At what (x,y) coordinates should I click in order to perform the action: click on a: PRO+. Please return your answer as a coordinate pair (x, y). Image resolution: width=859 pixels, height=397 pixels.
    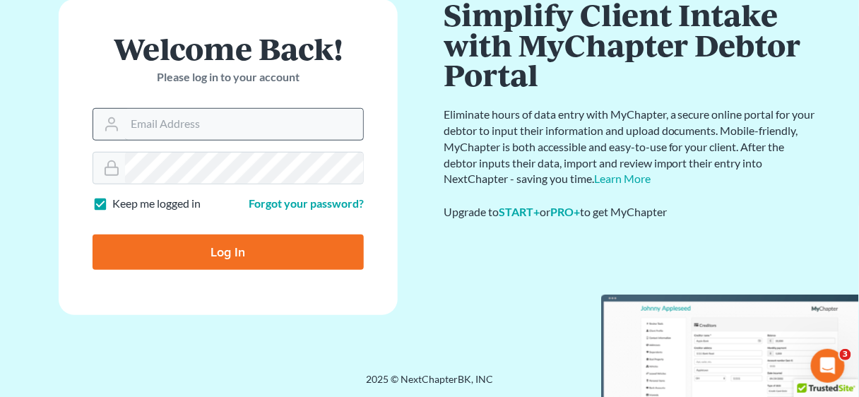
    Looking at the image, I should click on (565, 211).